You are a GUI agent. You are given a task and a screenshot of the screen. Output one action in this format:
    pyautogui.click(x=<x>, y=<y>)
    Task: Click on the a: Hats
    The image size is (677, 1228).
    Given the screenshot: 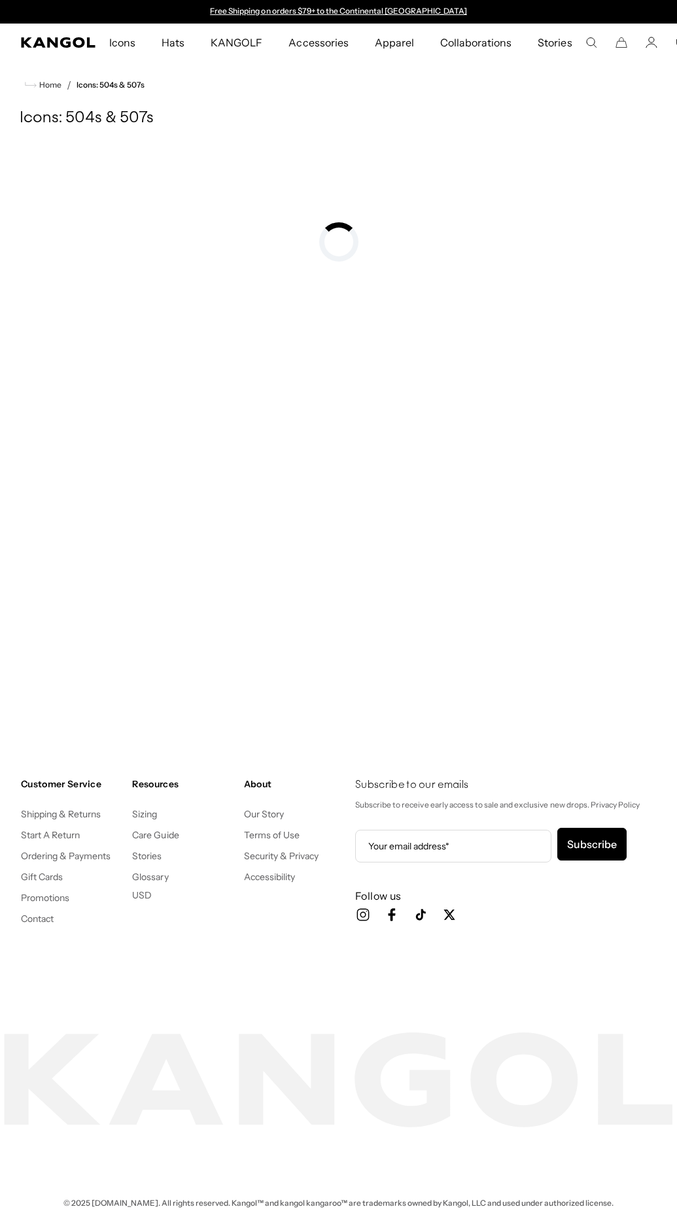 What is the action you would take?
    pyautogui.click(x=173, y=42)
    